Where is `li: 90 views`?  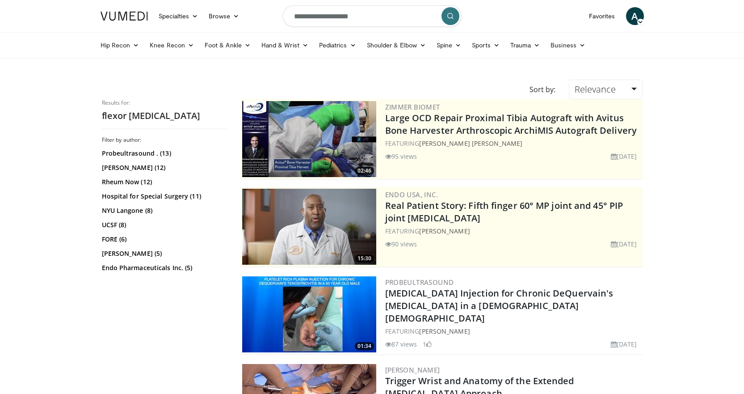
li: 90 views is located at coordinates (401, 244).